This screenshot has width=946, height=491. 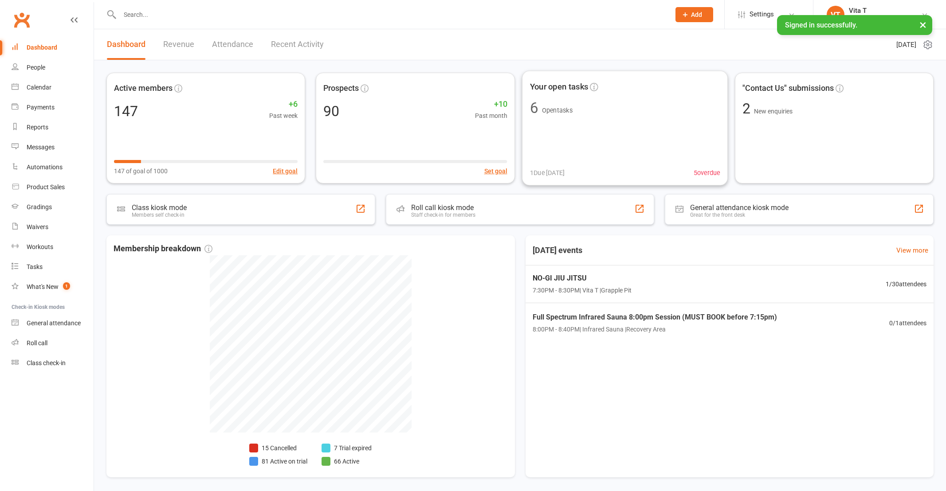 What do you see at coordinates (874, 11) in the screenshot?
I see `div: Vita T` at bounding box center [874, 11].